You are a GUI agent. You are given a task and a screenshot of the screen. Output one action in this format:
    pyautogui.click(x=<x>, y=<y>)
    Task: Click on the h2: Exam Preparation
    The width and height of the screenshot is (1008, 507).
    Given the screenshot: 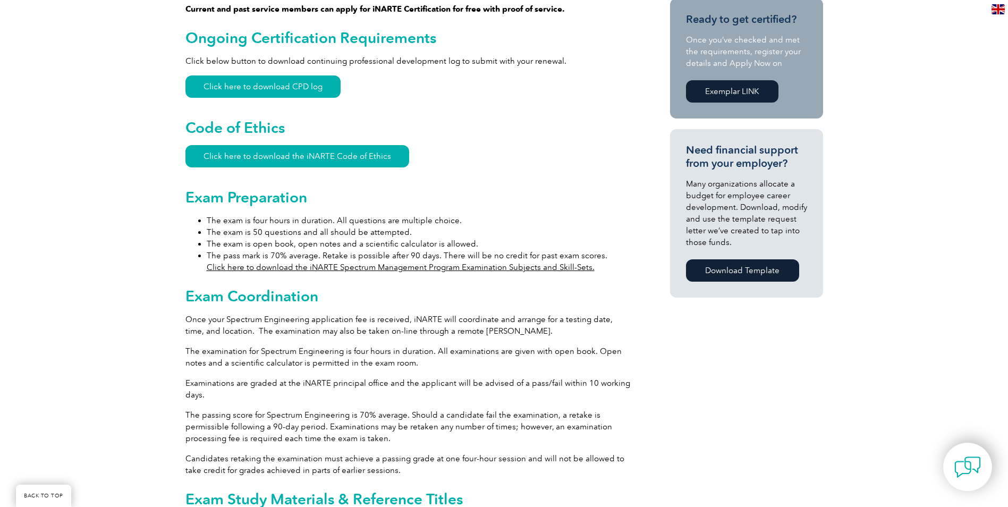 What is the action you would take?
    pyautogui.click(x=409, y=197)
    